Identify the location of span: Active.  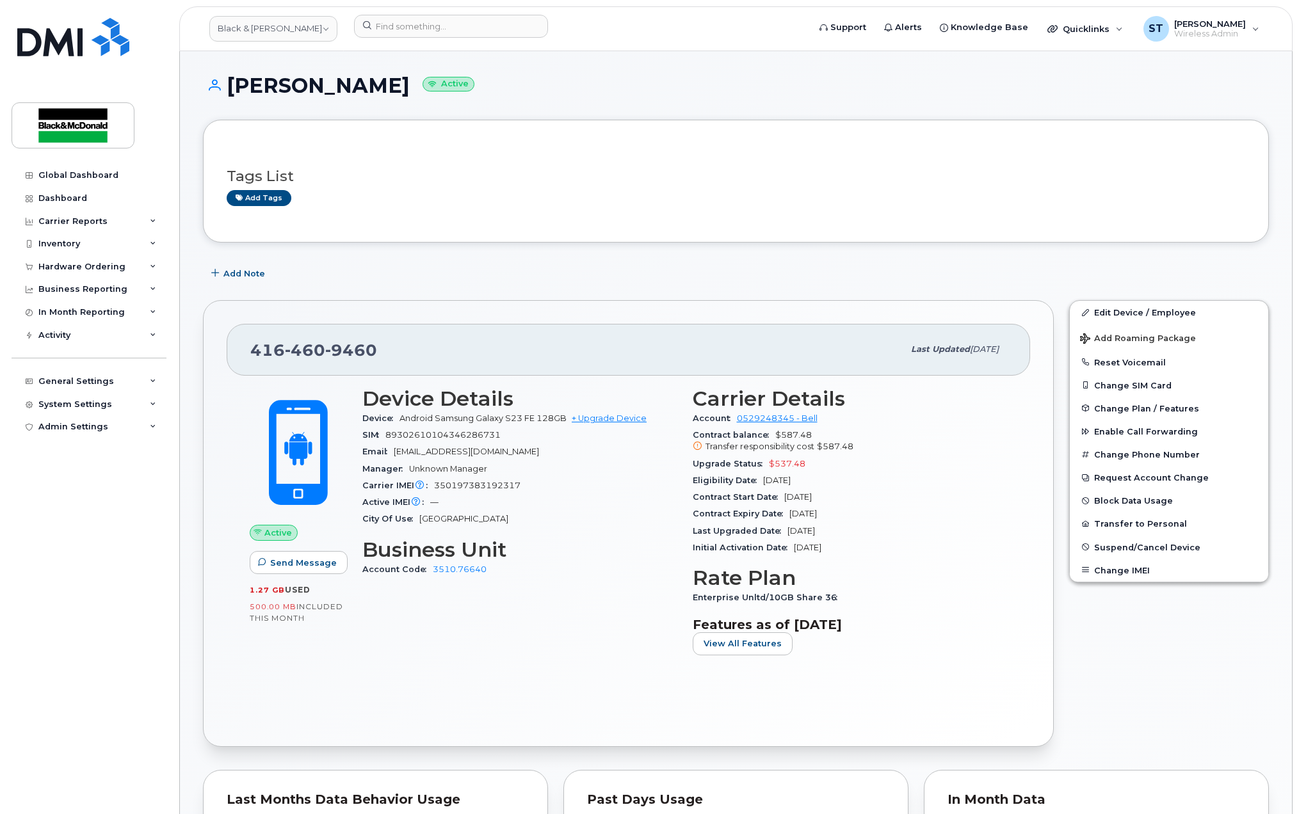
(278, 533).